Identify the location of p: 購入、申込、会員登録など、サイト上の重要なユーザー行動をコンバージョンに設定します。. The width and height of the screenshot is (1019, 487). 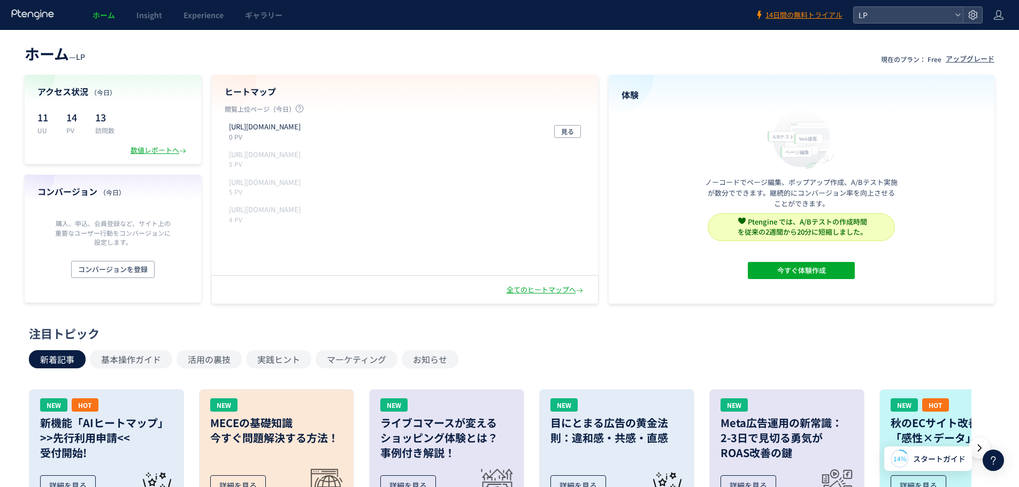
(113, 232).